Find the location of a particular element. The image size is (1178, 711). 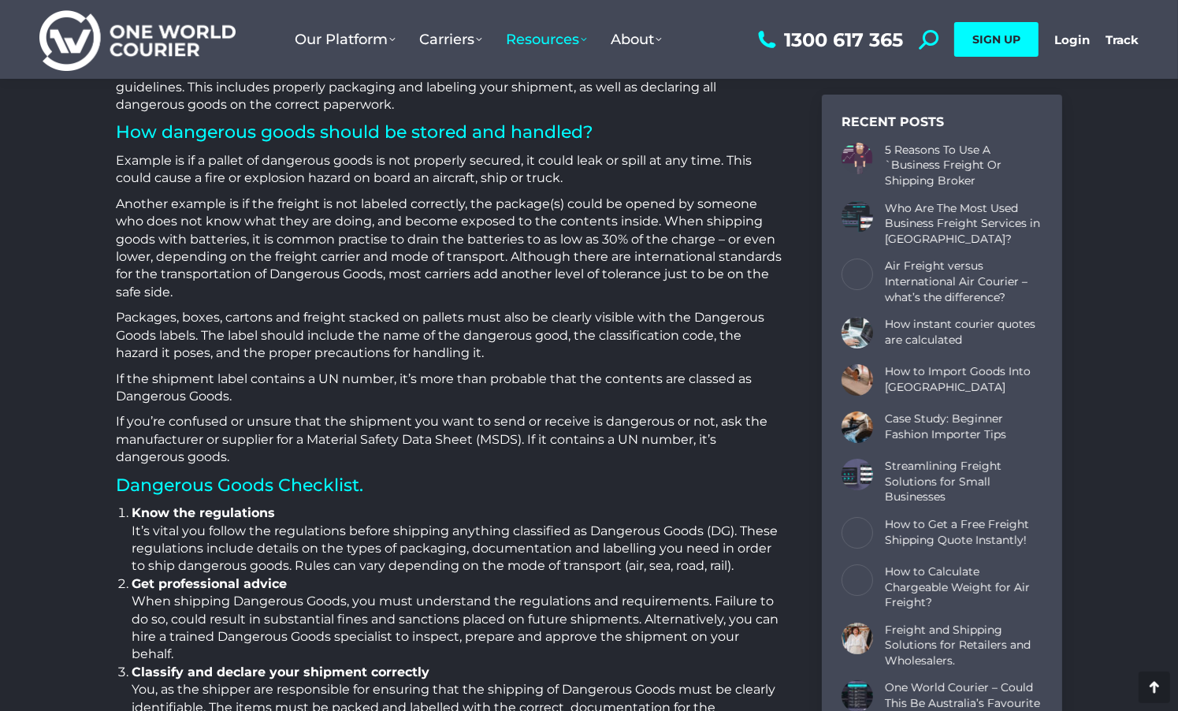

li: It’s vital you follow the regulations before shipping anything classified as Dangerous Goods (DG)... is located at coordinates (457, 540).